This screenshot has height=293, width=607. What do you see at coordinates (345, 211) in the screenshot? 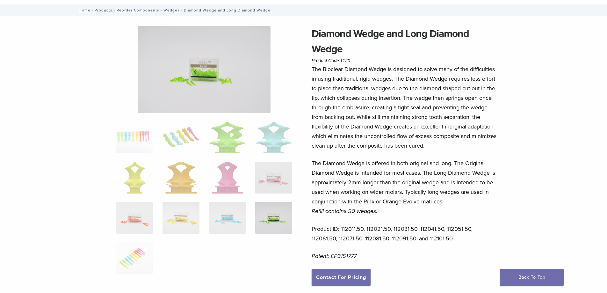
I see `em: Refill contains 50 wedges.` at bounding box center [345, 211].